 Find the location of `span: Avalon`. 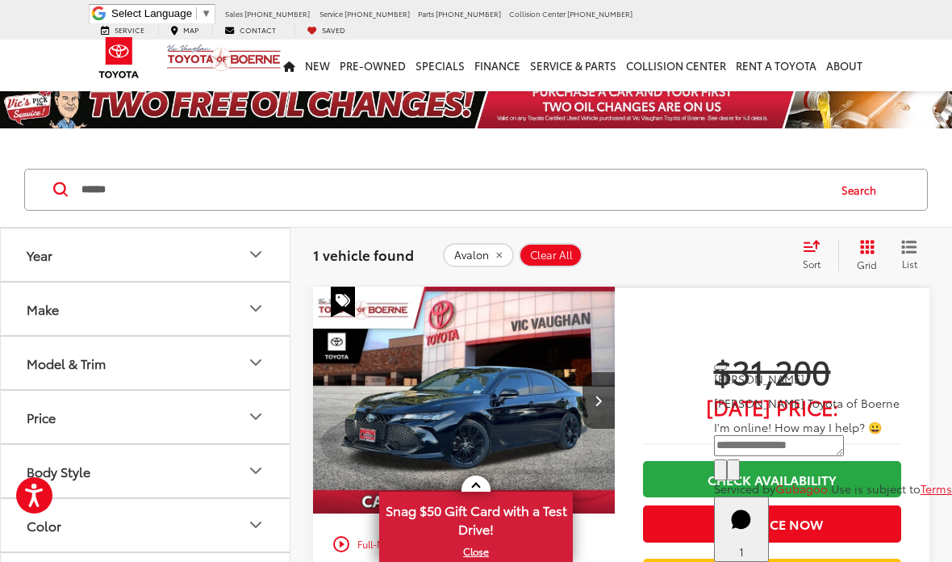

span: Avalon is located at coordinates (471, 255).